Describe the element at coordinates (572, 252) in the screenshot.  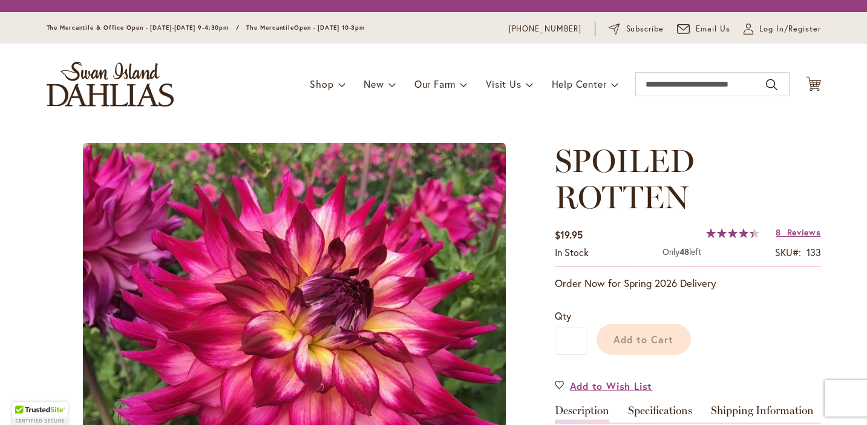
I see `div: Availability` at that location.